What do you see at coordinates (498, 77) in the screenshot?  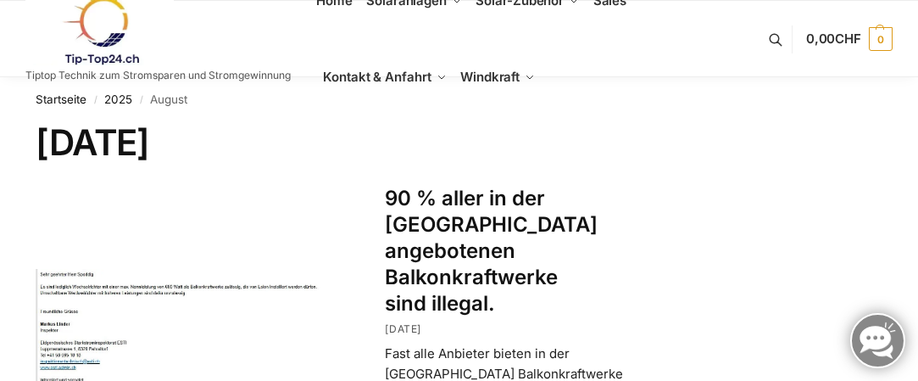 I see `a: Windkraft` at bounding box center [498, 77].